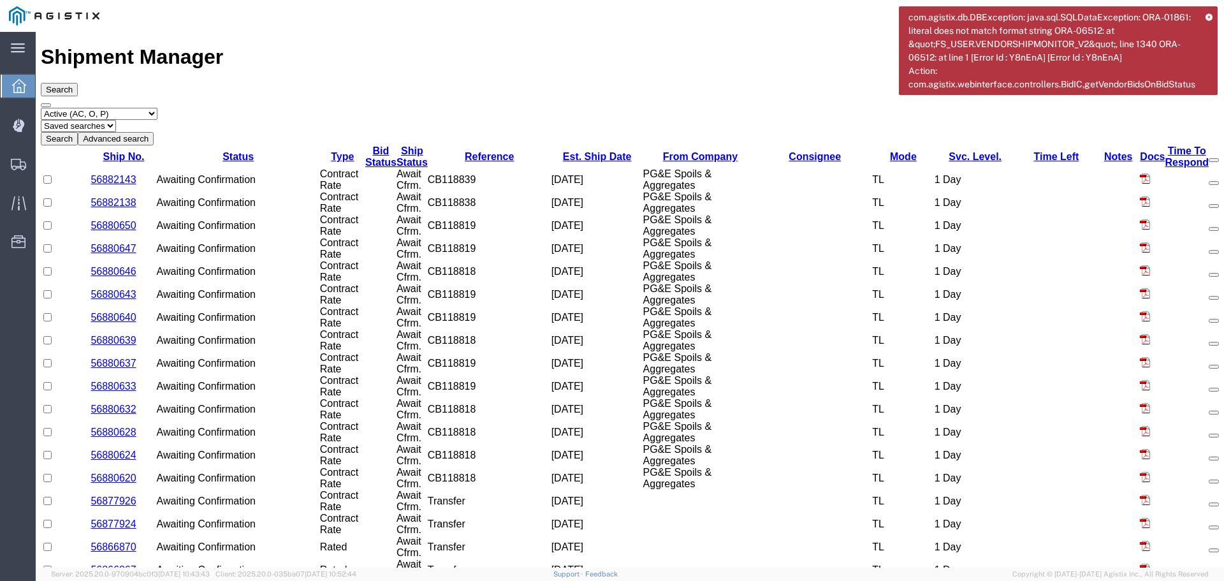 Image resolution: width=1224 pixels, height=581 pixels. What do you see at coordinates (1083, 124) in the screenshot?
I see `a: Notes` at bounding box center [1083, 124].